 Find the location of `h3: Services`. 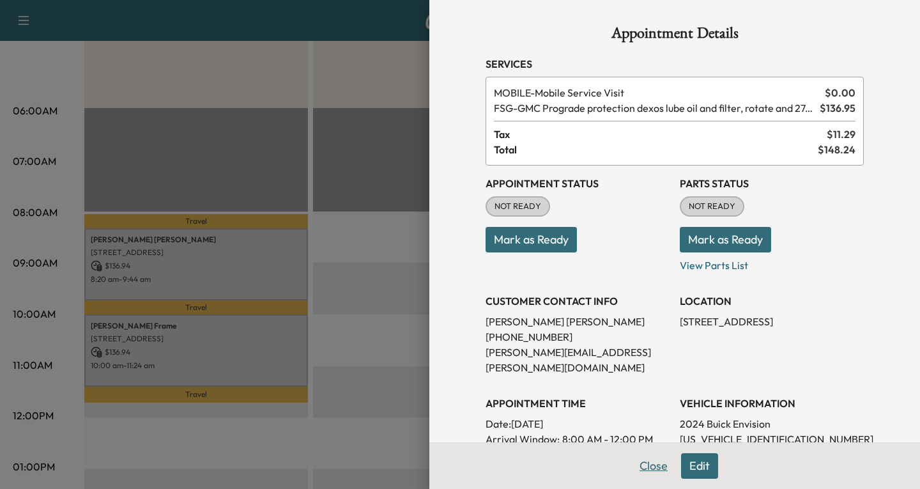

h3: Services is located at coordinates (674, 64).